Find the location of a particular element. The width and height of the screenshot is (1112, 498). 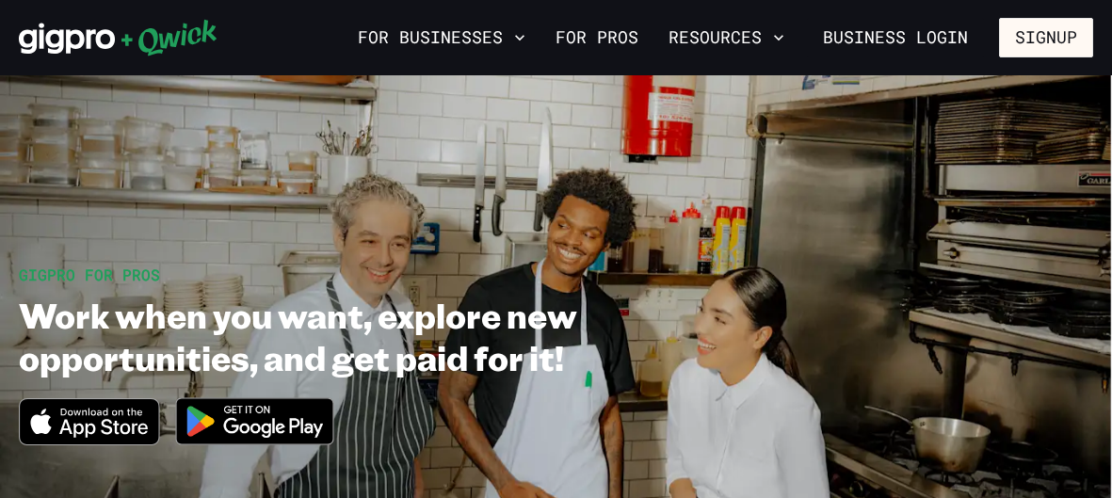

a: Business Login is located at coordinates (895, 38).